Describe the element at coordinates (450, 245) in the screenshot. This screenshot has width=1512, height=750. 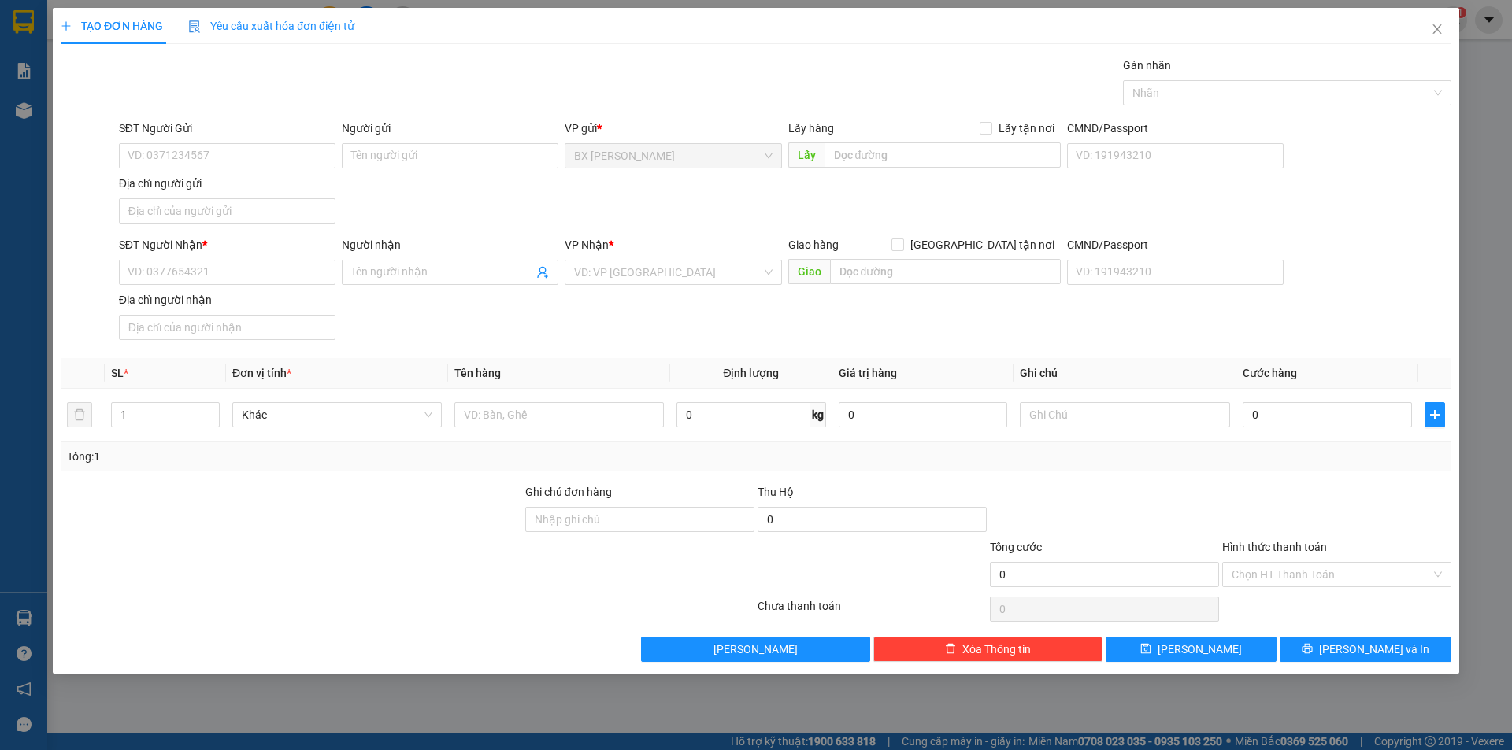
I see `div: Người nhận` at that location.